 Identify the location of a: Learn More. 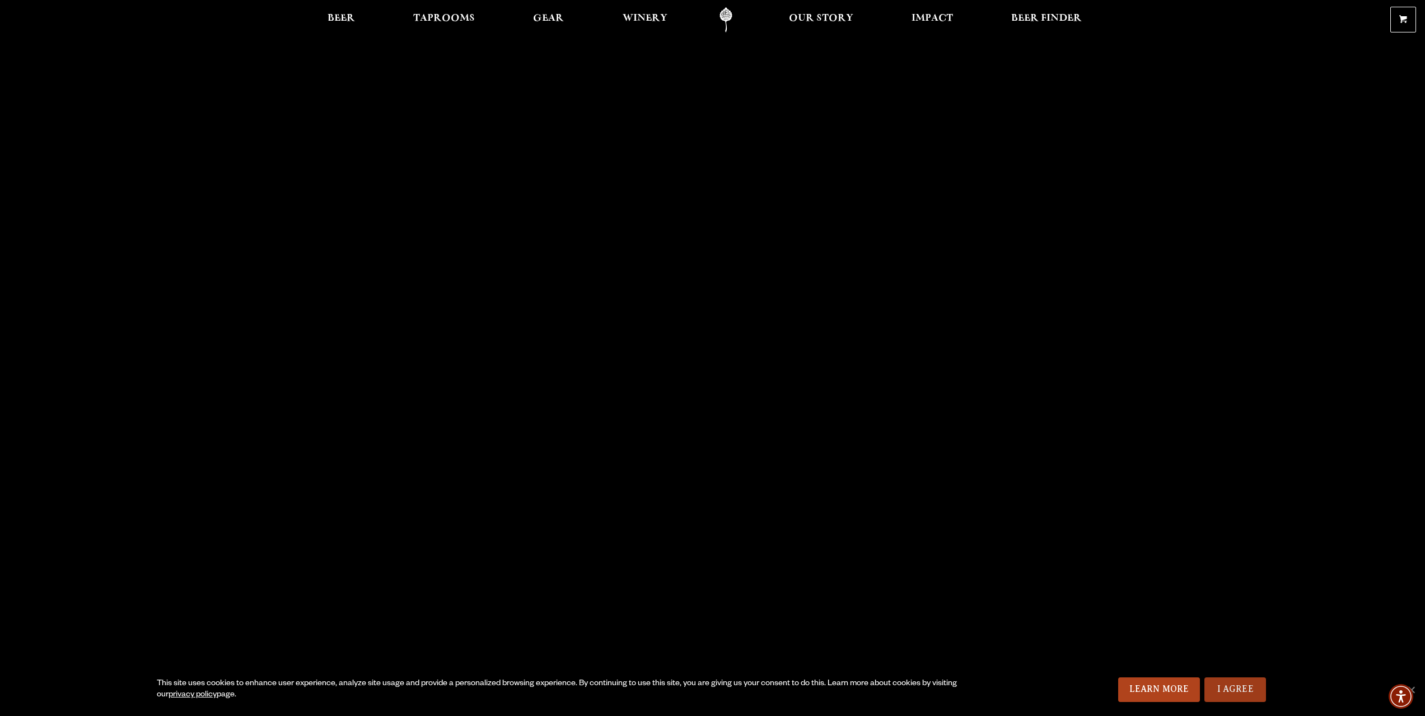
(1159, 690).